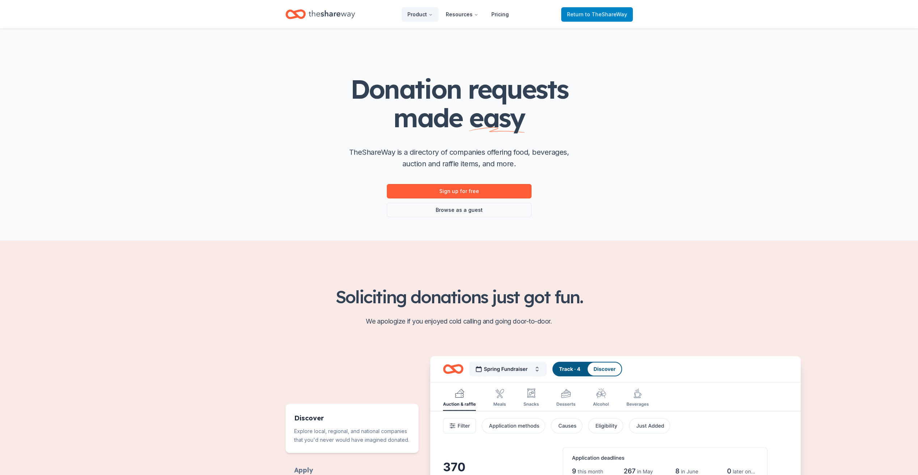  Describe the element at coordinates (597, 14) in the screenshot. I see `a: Returnto TheShareWay` at that location.